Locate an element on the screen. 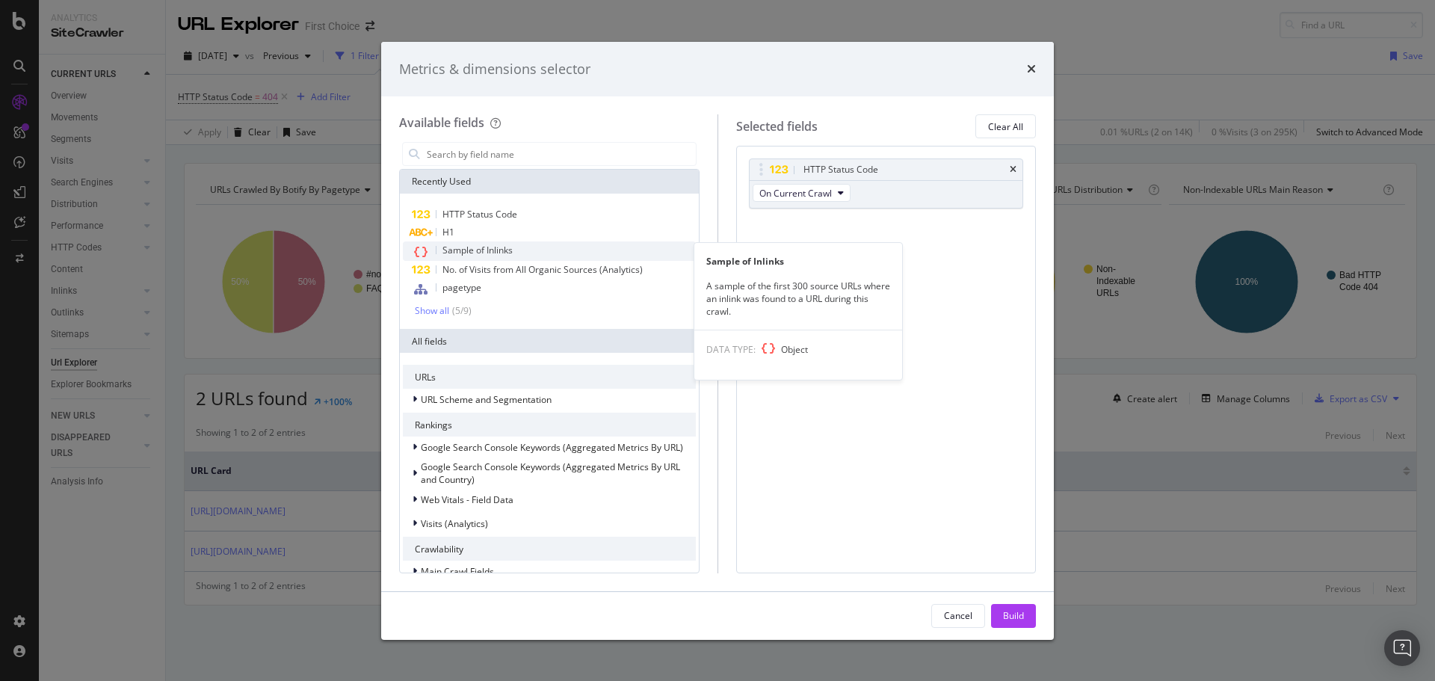  div: HTTP Status CodetimesOn Current Crawl is located at coordinates (886, 183).